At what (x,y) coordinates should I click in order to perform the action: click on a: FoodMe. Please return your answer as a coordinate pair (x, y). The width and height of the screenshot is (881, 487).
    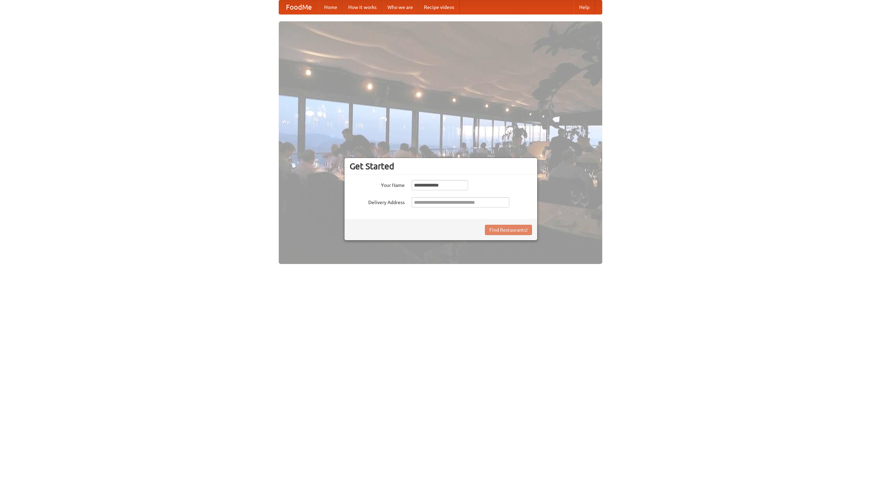
    Looking at the image, I should click on (299, 7).